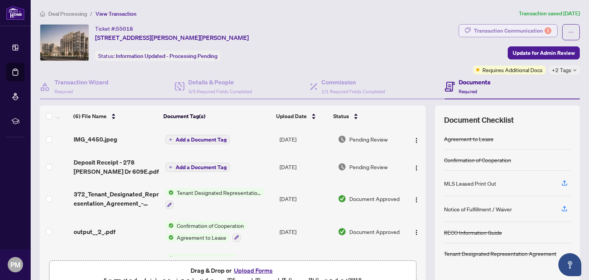 The height and width of the screenshot is (280, 589). Describe the element at coordinates (220, 91) in the screenshot. I see `span: 3/3 Required Fields Completed` at that location.